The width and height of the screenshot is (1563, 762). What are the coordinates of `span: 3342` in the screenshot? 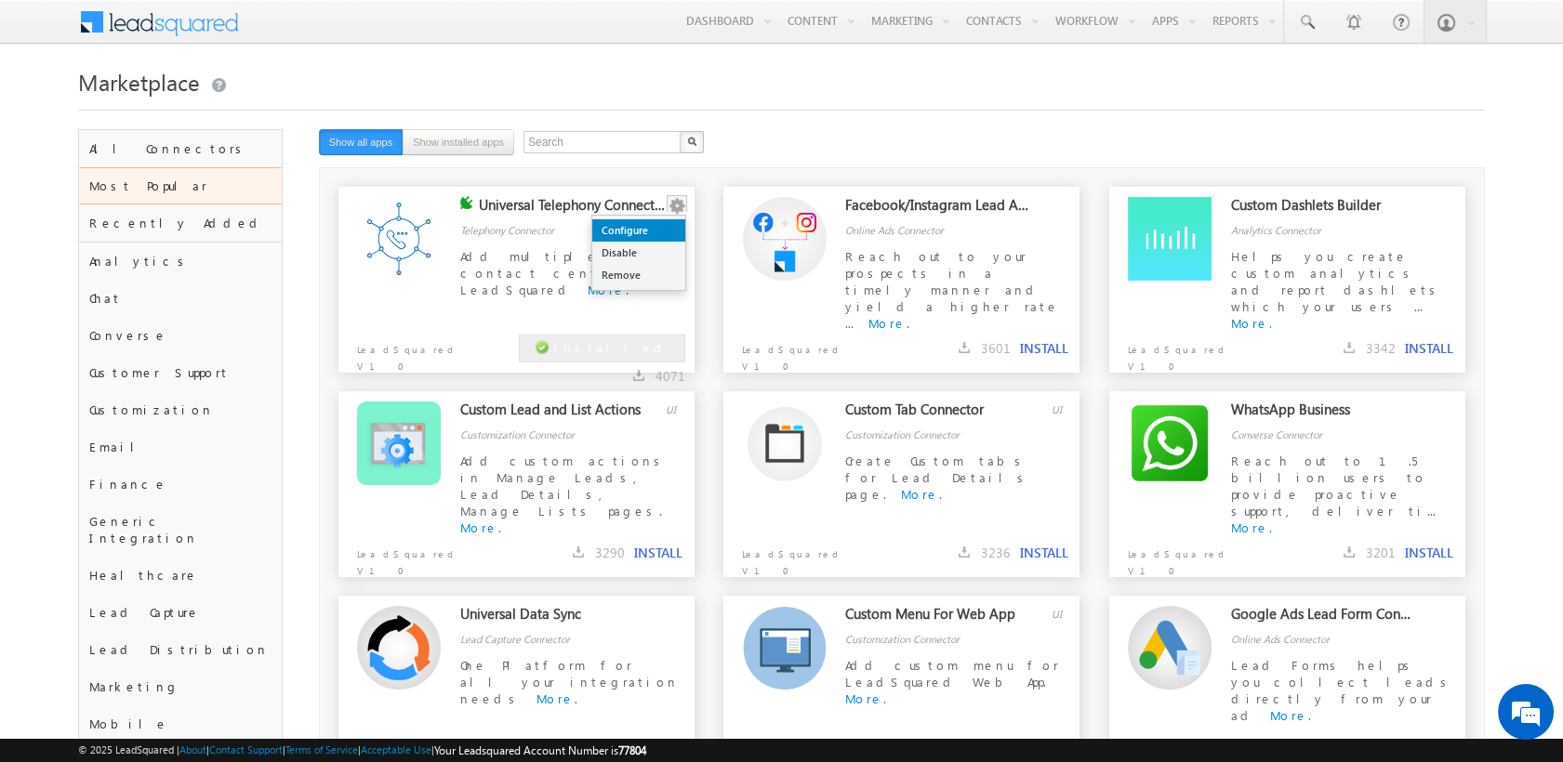 It's located at (1381, 348).